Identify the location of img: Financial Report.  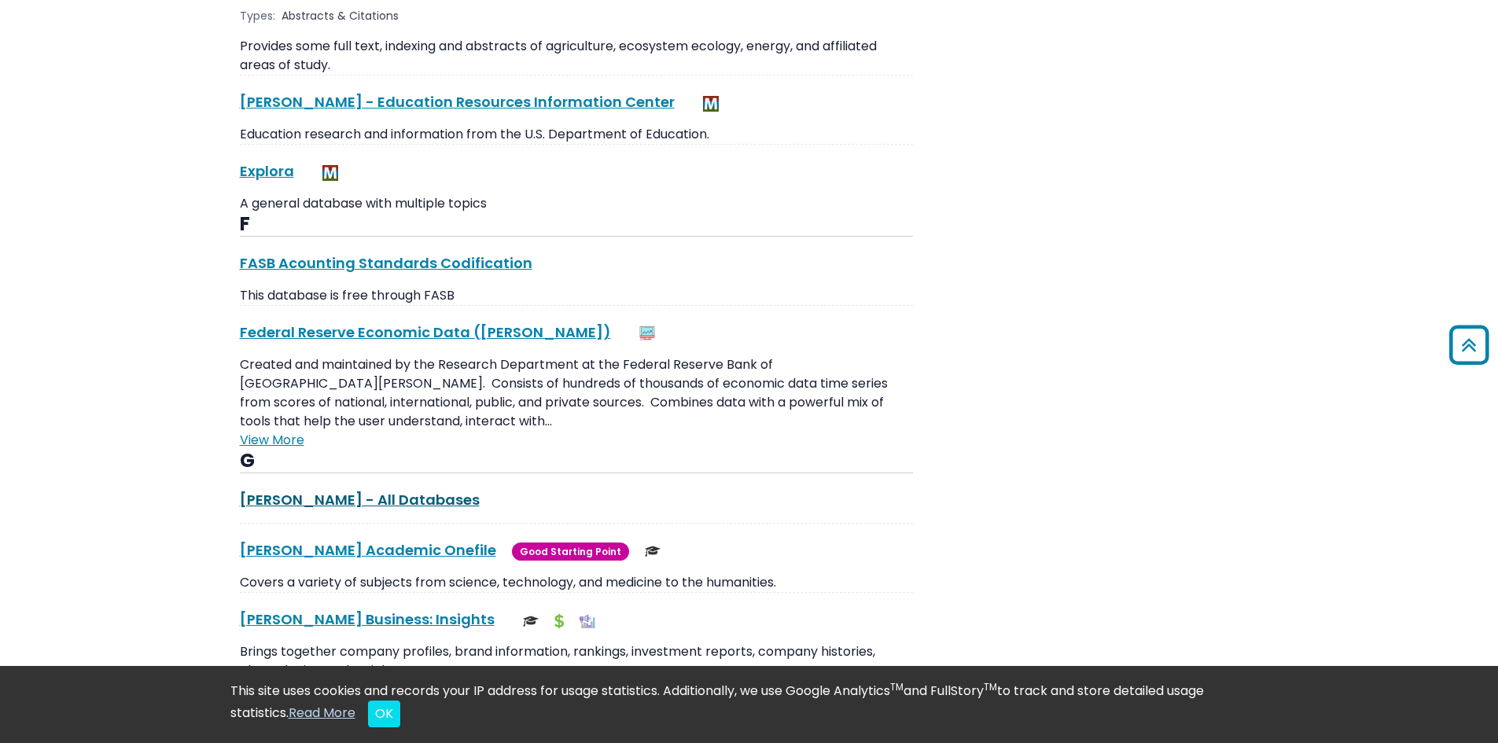
(559, 621).